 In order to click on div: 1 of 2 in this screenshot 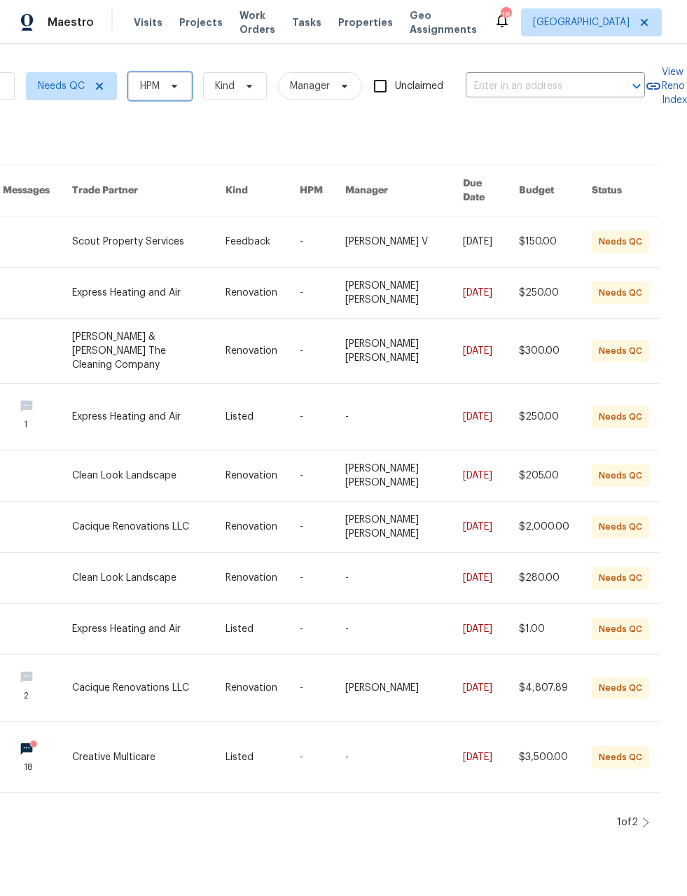, I will do `click(628, 823)`.